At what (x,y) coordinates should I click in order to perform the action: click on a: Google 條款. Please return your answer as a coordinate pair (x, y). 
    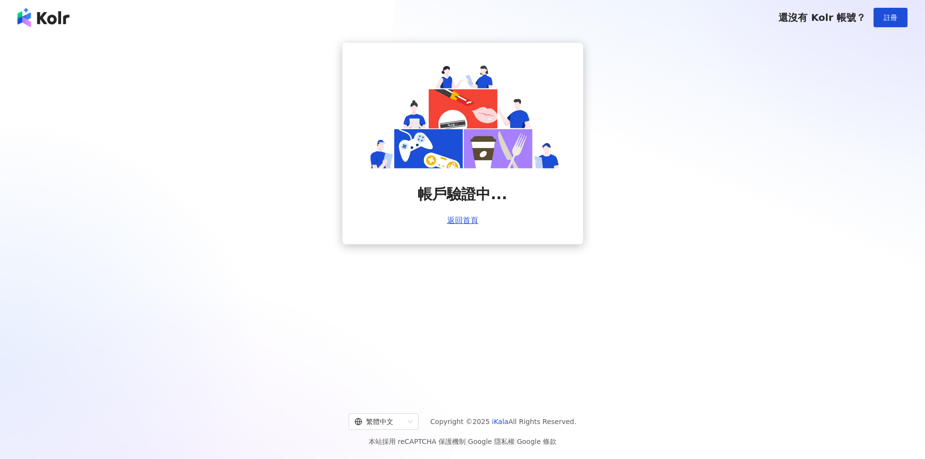
    Looking at the image, I should click on (536, 441).